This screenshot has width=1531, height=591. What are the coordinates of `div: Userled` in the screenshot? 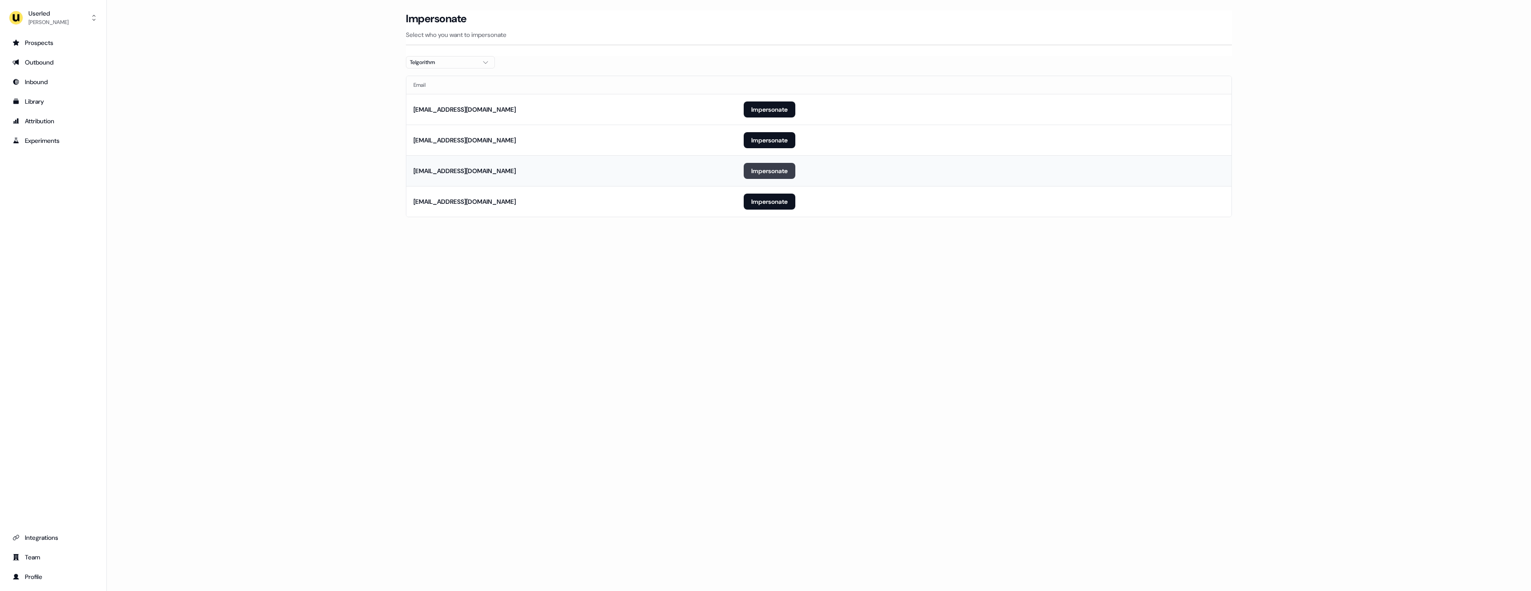 It's located at (48, 13).